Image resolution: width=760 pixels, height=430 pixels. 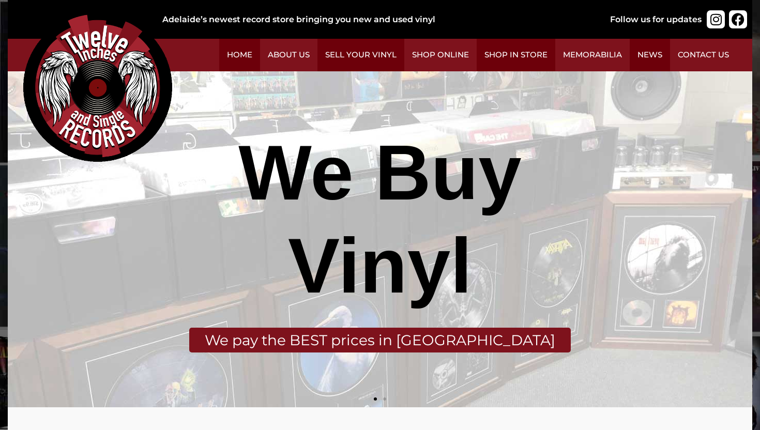 I want to click on a: Sell Your Vinyl, so click(x=361, y=55).